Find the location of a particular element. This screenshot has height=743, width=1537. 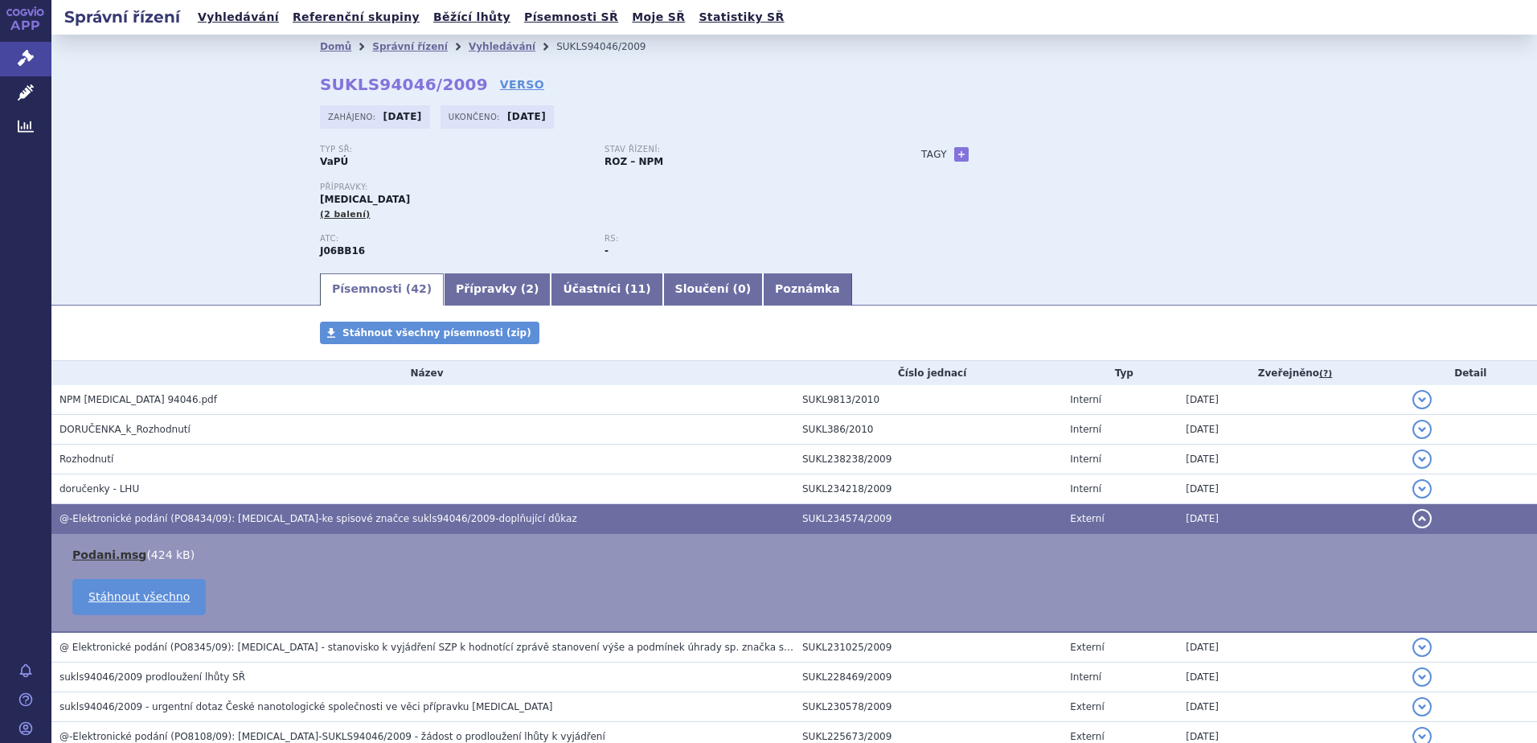

th: Název is located at coordinates (423, 373).